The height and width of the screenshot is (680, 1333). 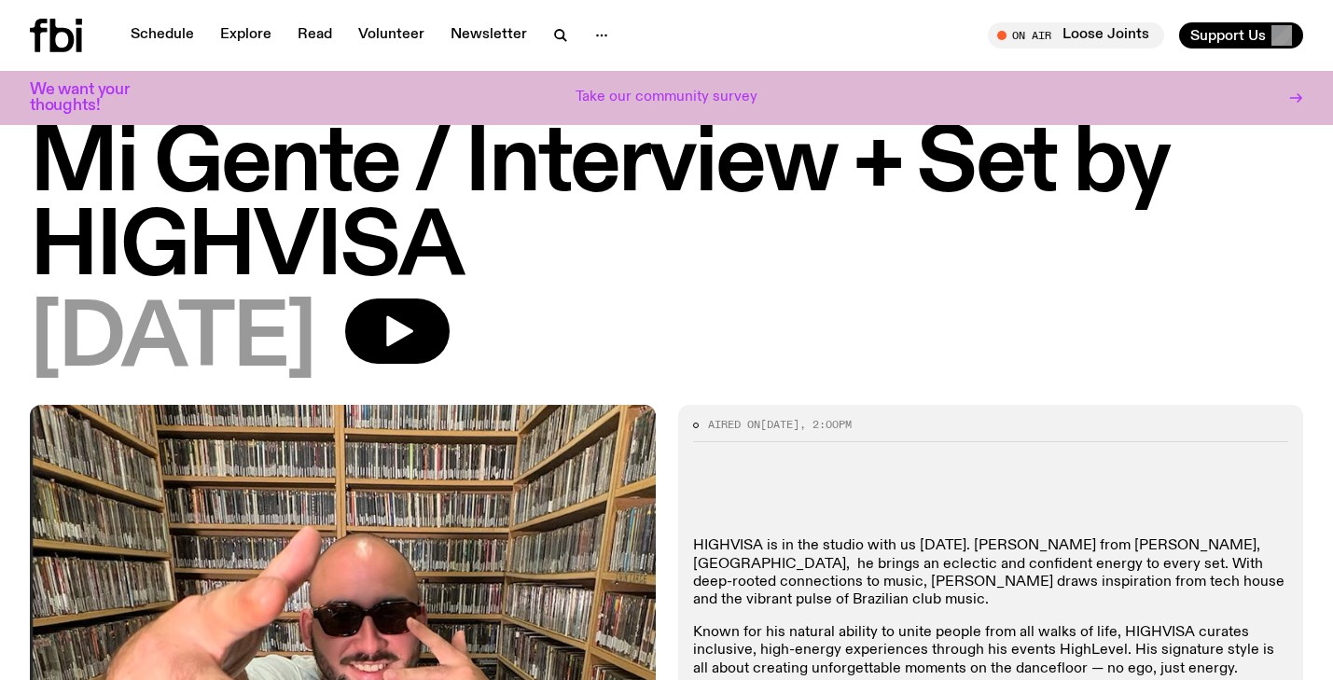 What do you see at coordinates (666, 207) in the screenshot?
I see `h1: Mi Gente / Interview + Set by HIGHVISA` at bounding box center [666, 207].